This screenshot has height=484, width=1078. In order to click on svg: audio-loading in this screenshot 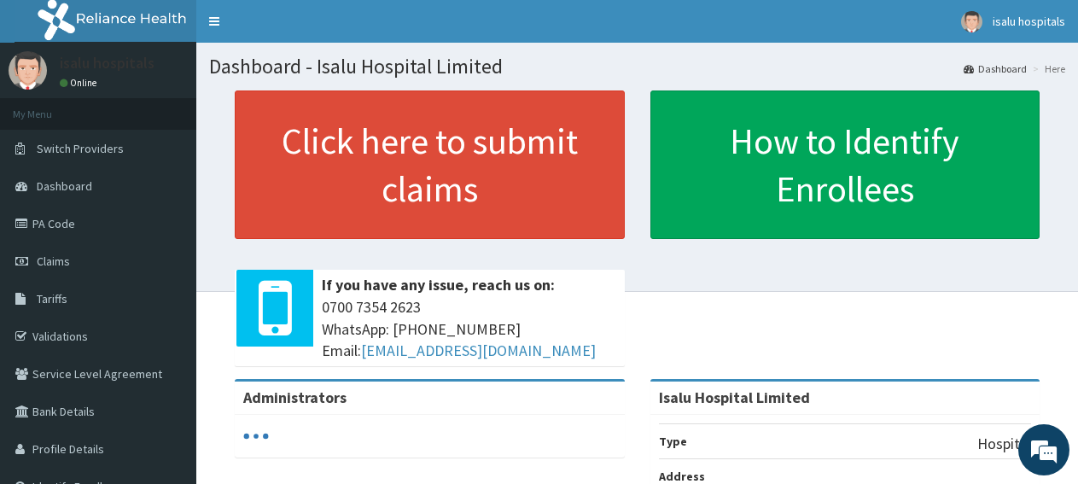, I will do `click(256, 436)`.